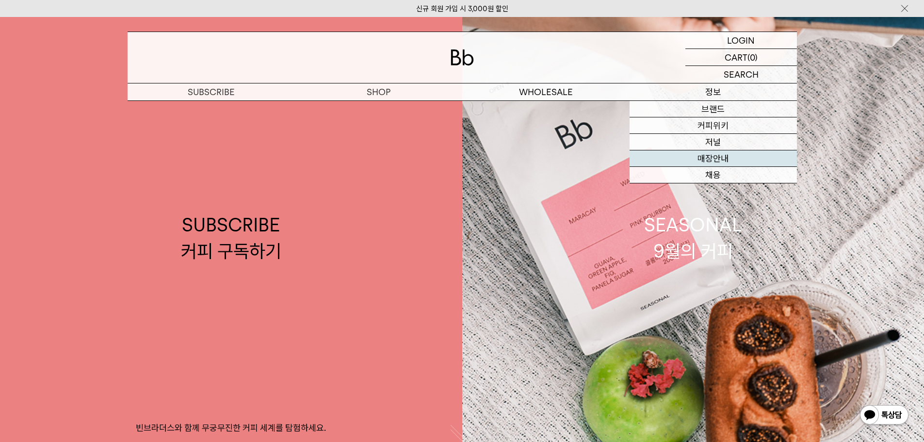 This screenshot has width=924, height=442. What do you see at coordinates (713, 109) in the screenshot?
I see `a: 브랜드` at bounding box center [713, 109].